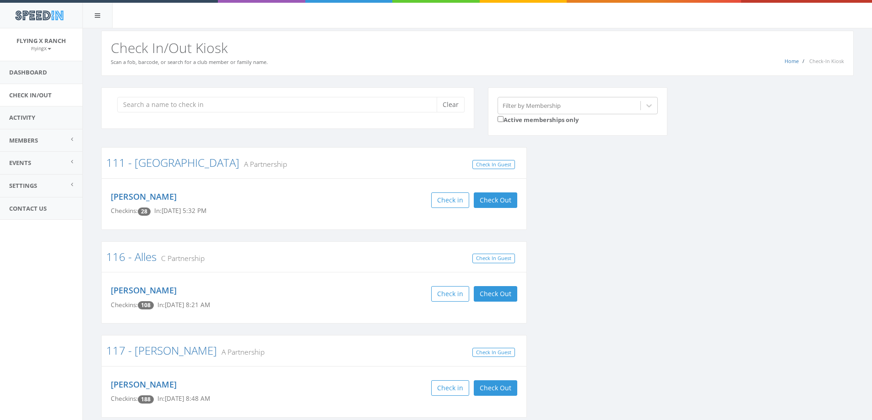  I want to click on input: Active memberships only, so click(500, 119).